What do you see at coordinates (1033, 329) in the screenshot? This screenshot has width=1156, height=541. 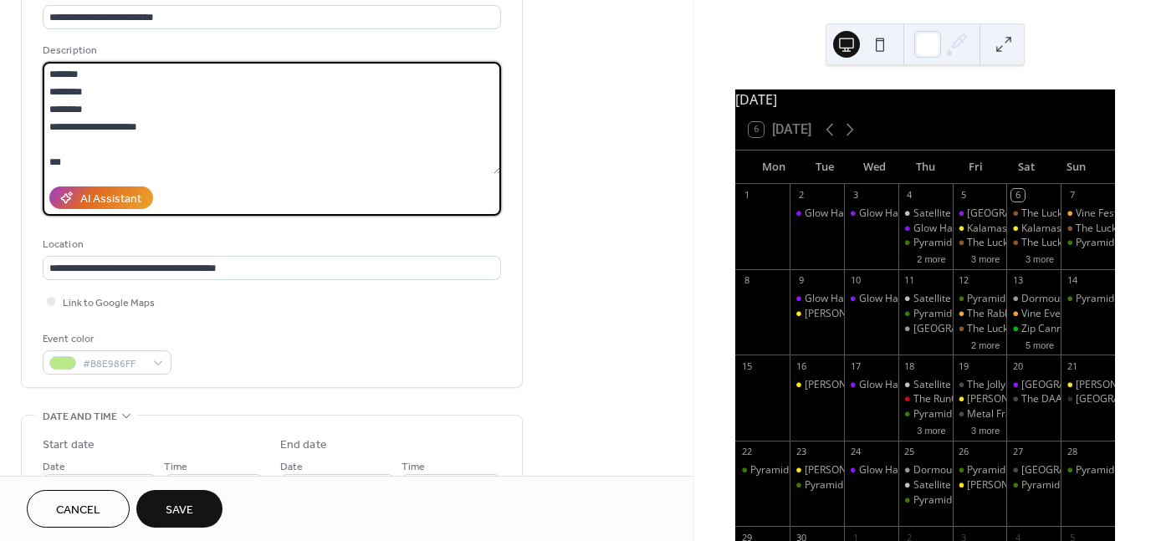 I see `div: Zip Cannabis' Summer Sendoff` at bounding box center [1033, 329].